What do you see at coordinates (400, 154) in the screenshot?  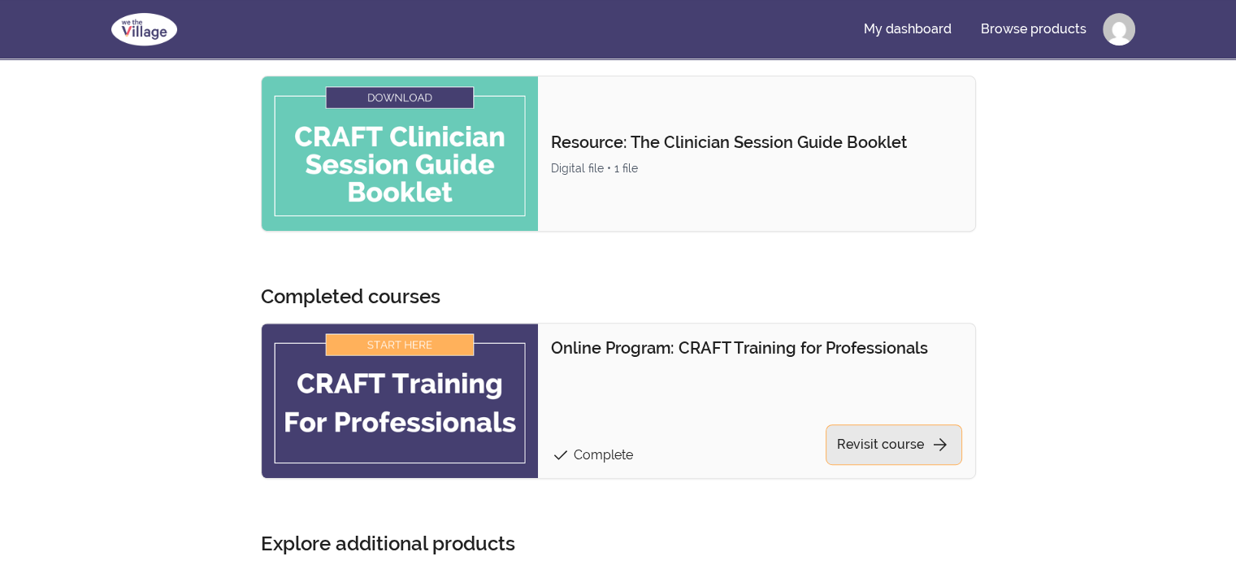 I see `img: Product image for Resource: The Clinician Session Guide Booklet` at bounding box center [400, 154].